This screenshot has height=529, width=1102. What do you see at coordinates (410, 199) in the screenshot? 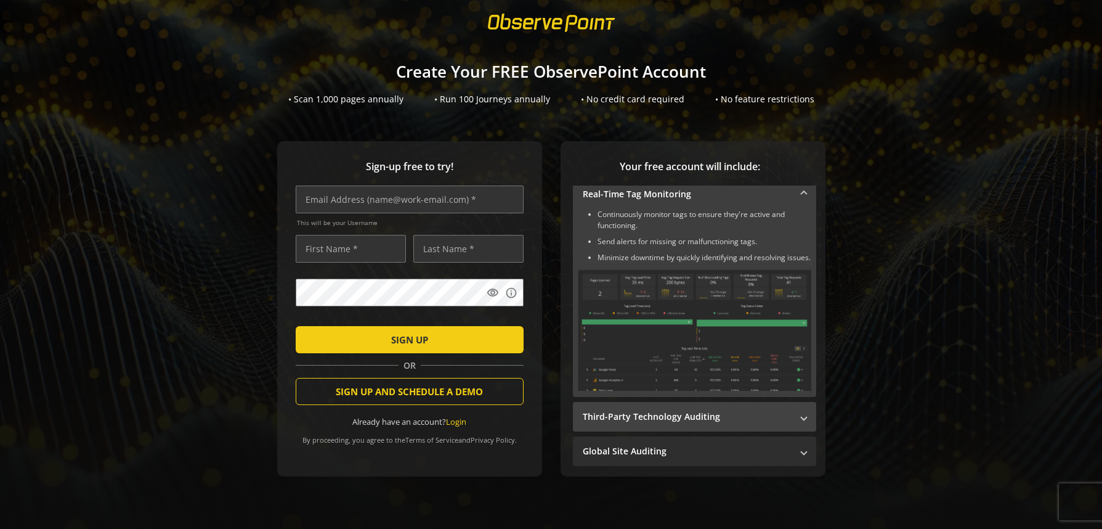
I see `input: Email Address (name@work-email.com) *` at bounding box center [410, 199].